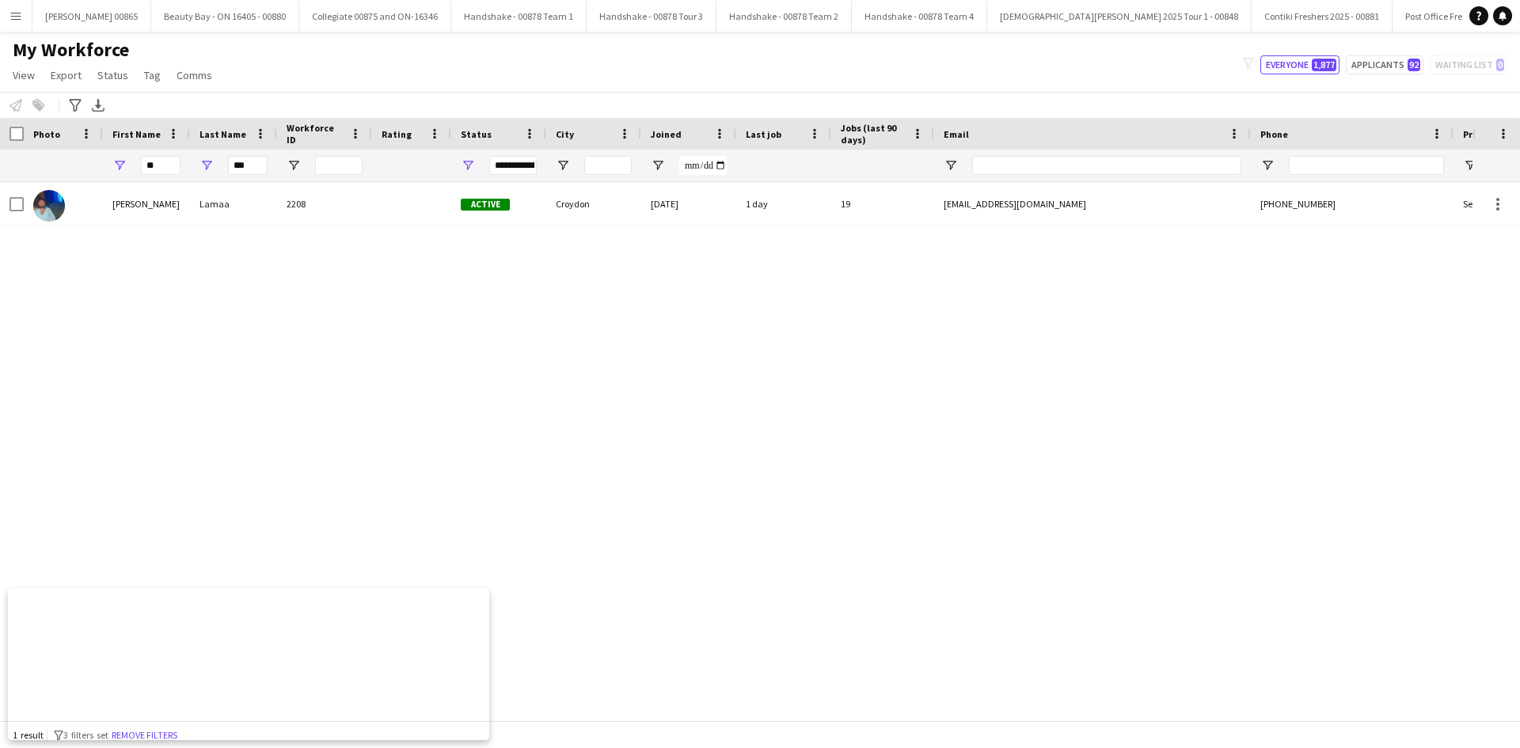 The width and height of the screenshot is (1520, 748). Describe the element at coordinates (1107, 166) in the screenshot. I see `input: Email Filter Input` at that location.